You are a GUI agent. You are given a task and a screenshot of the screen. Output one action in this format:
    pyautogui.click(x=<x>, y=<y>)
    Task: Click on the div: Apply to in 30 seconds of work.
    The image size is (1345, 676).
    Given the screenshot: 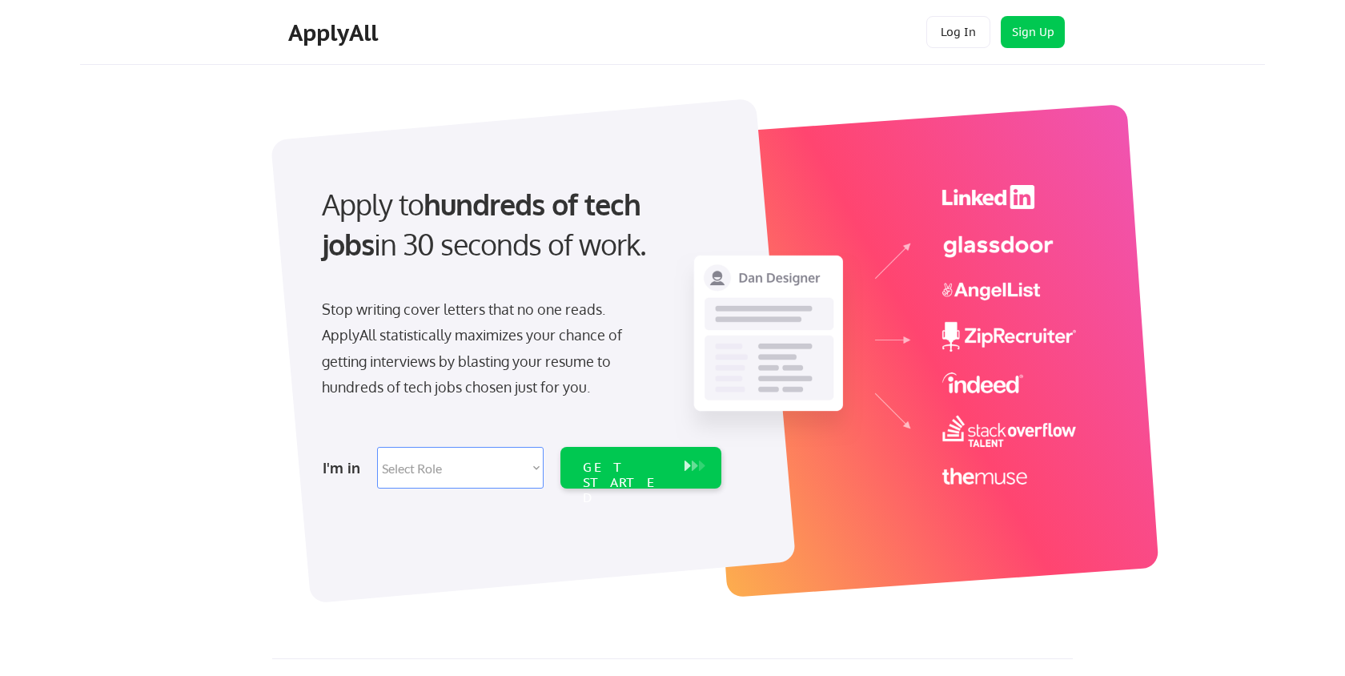 What is the action you would take?
    pyautogui.click(x=518, y=224)
    